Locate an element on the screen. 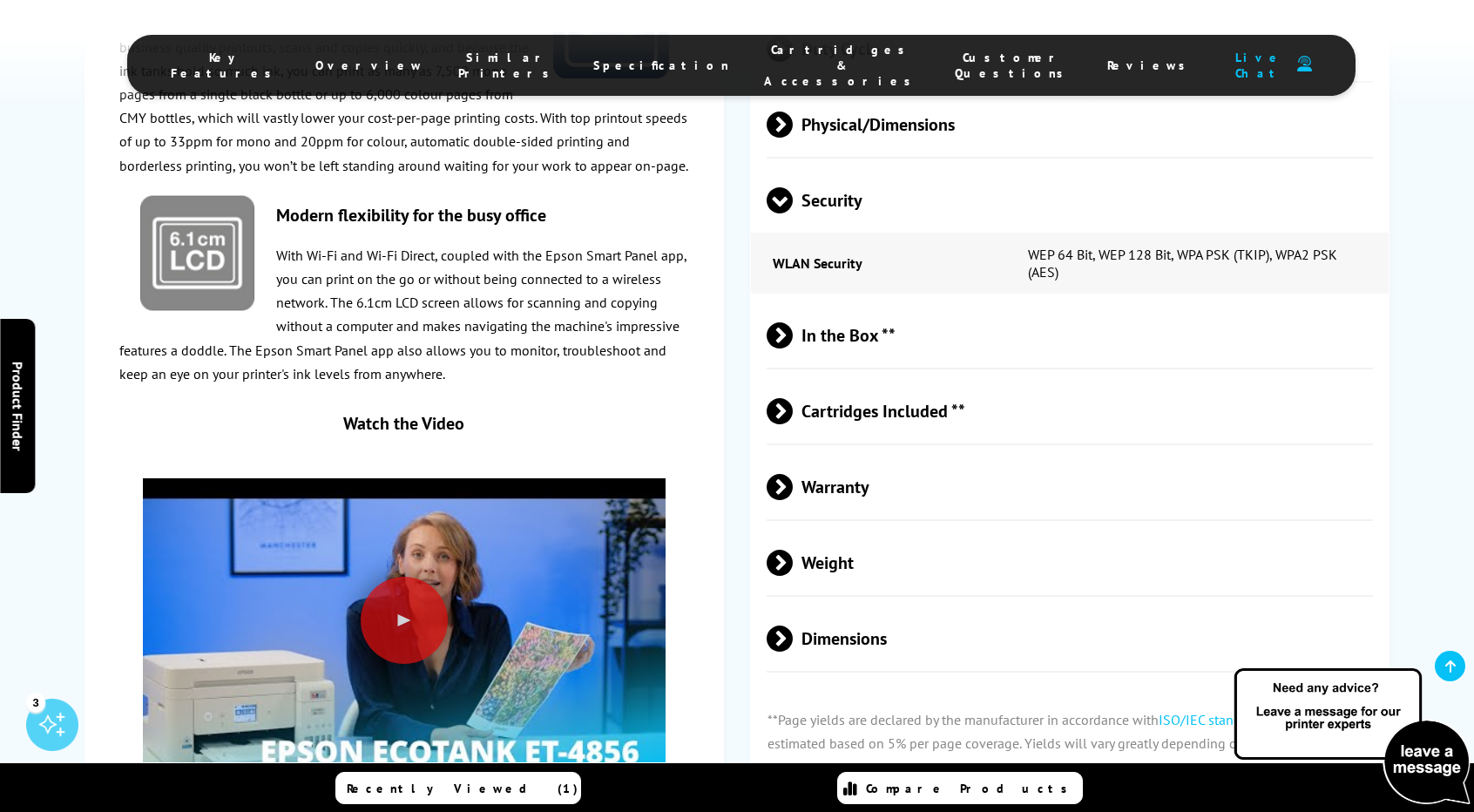 This screenshot has width=1474, height=812. span: Overview is located at coordinates (369, 65).